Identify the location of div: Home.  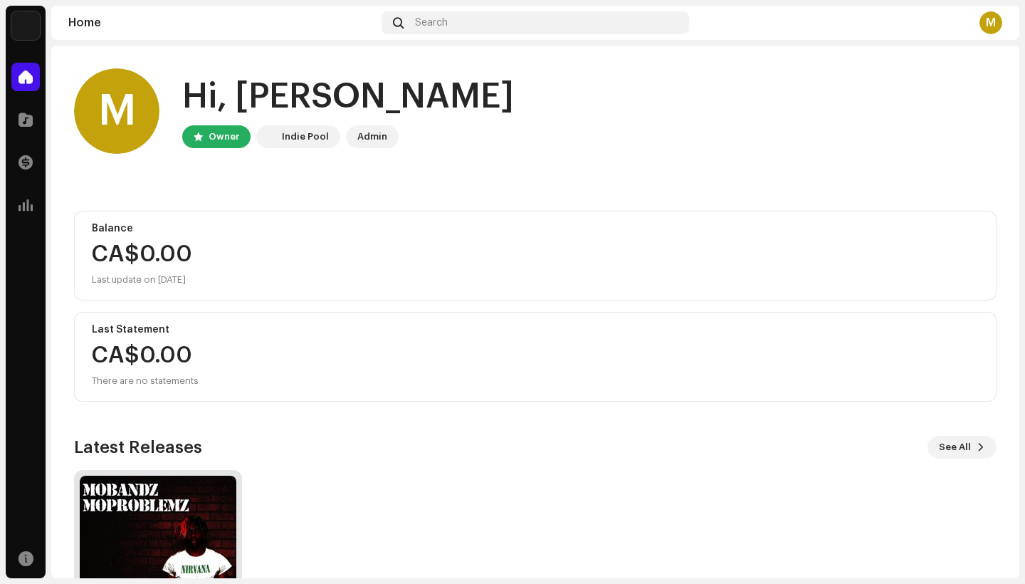
(222, 23).